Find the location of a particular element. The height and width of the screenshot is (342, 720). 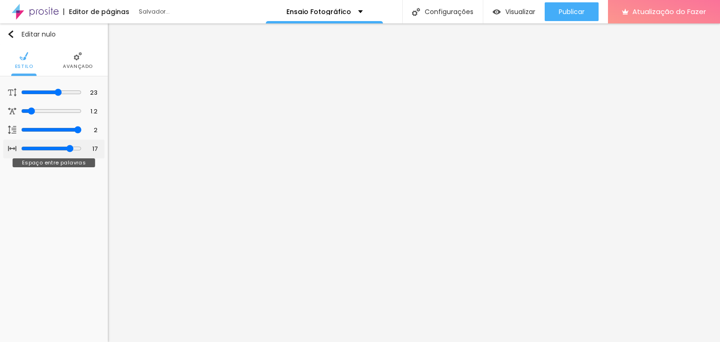

font: Visualizar is located at coordinates (520, 12).